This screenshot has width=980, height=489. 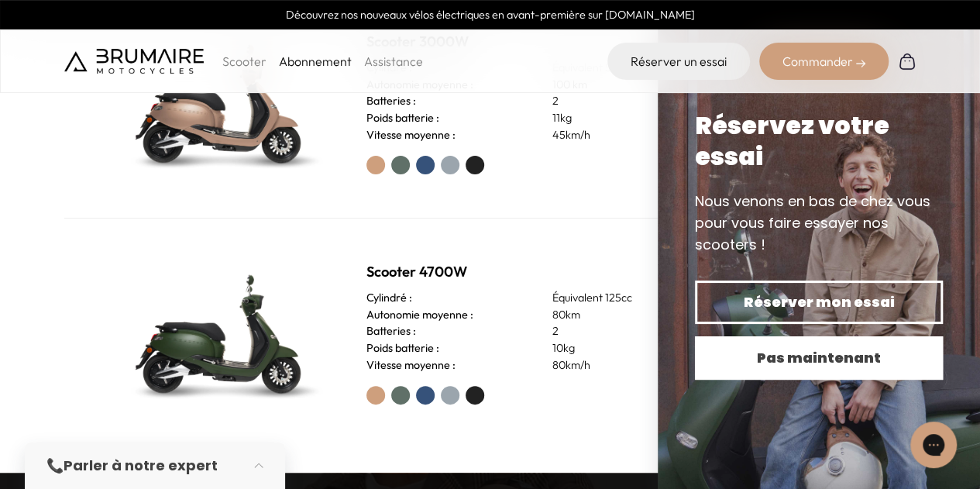 What do you see at coordinates (613, 136) in the screenshot?
I see `p: 45km/h` at bounding box center [613, 136].